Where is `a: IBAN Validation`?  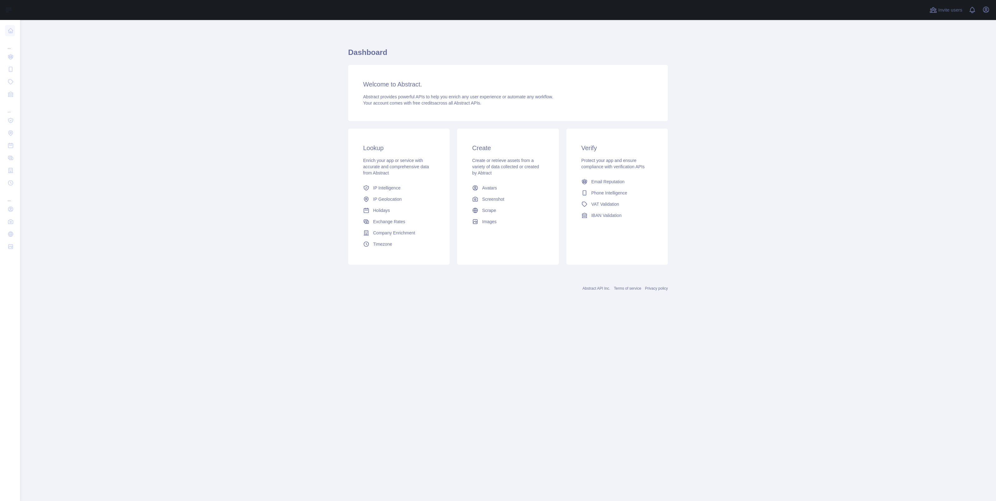
a: IBAN Validation is located at coordinates (617, 215).